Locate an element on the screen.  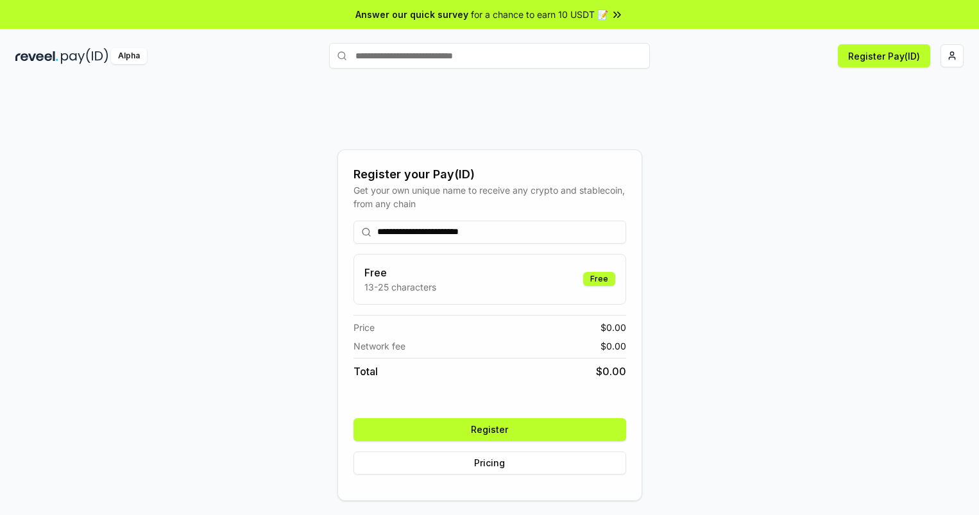
button: Register is located at coordinates (490, 430).